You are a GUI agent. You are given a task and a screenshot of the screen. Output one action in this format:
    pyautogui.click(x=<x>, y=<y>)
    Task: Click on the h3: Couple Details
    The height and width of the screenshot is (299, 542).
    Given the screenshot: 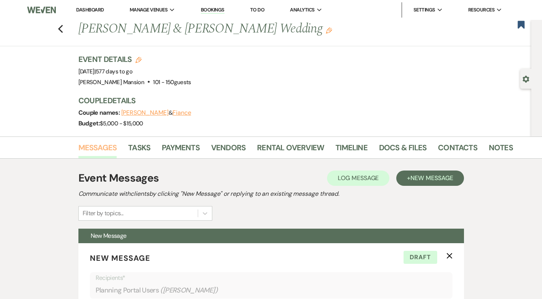 What is the action you would take?
    pyautogui.click(x=292, y=101)
    